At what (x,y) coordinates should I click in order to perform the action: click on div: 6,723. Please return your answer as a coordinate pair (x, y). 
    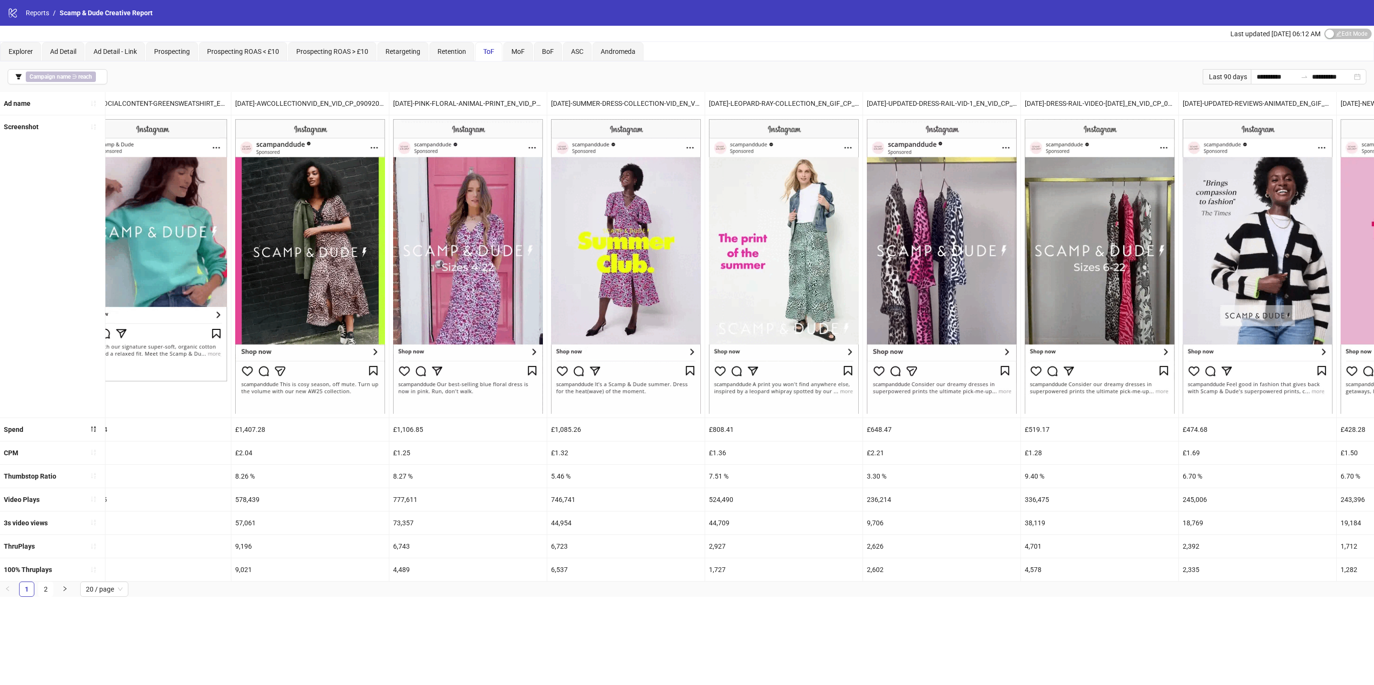
    Looking at the image, I should click on (626, 547).